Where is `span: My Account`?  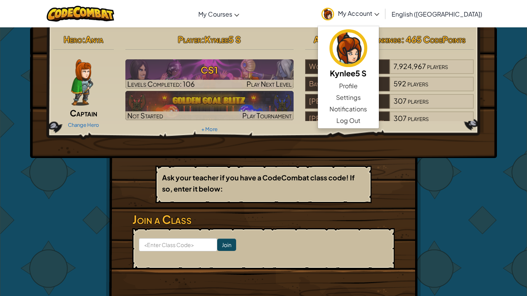 span: My Account is located at coordinates (358, 13).